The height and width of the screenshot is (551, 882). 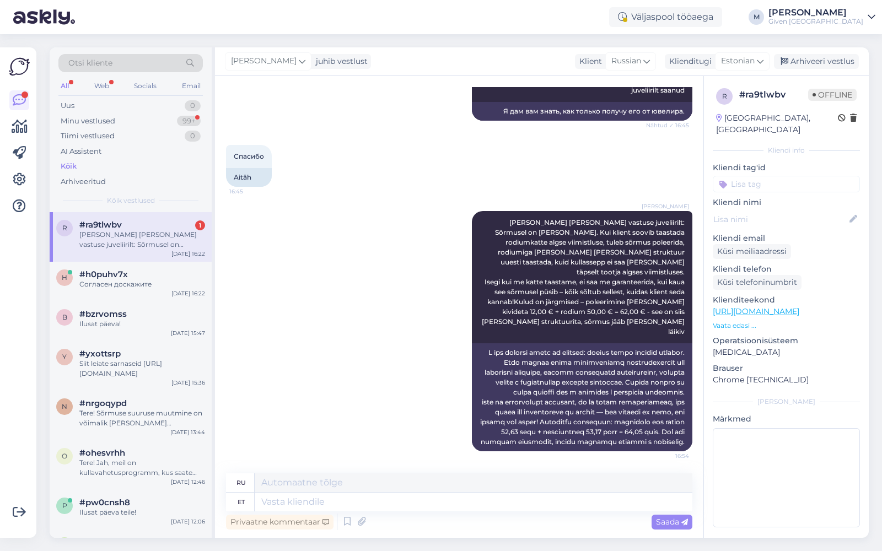 What do you see at coordinates (65, 506) in the screenshot?
I see `span: p` at bounding box center [65, 506].